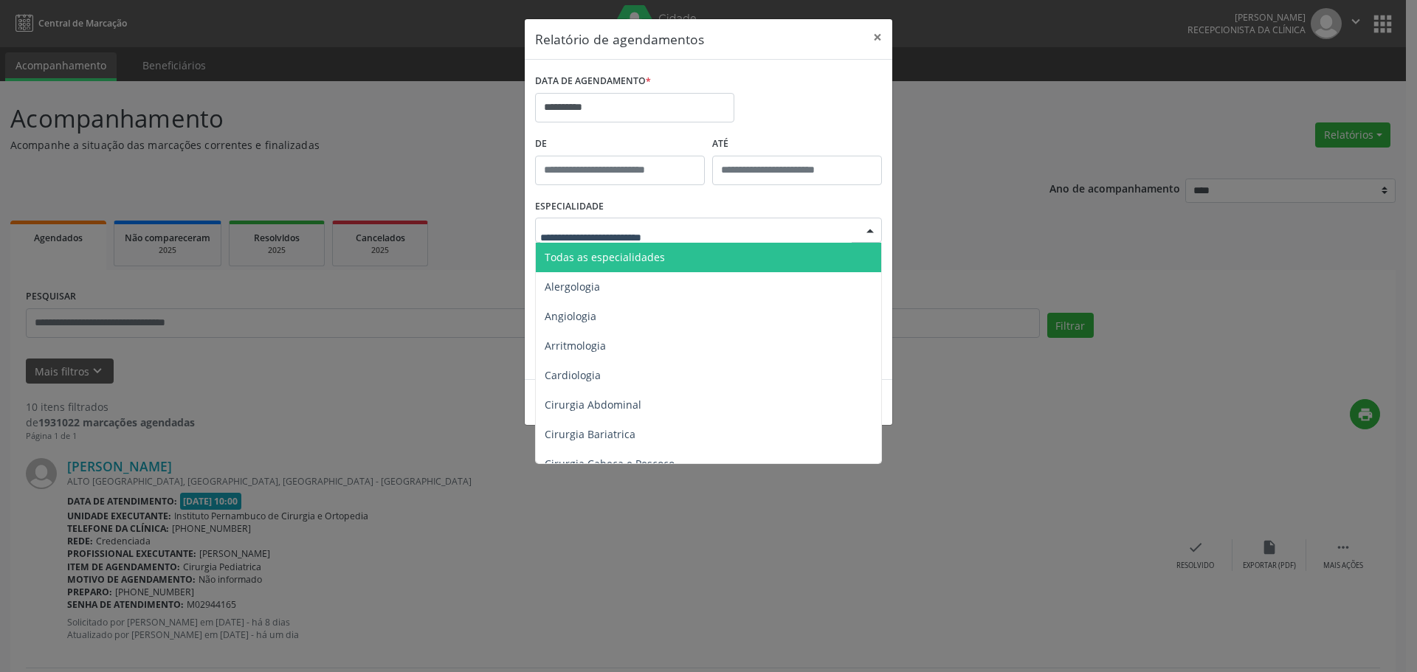 This screenshot has height=672, width=1417. What do you see at coordinates (575, 345) in the screenshot?
I see `span: Arritmologia` at bounding box center [575, 345].